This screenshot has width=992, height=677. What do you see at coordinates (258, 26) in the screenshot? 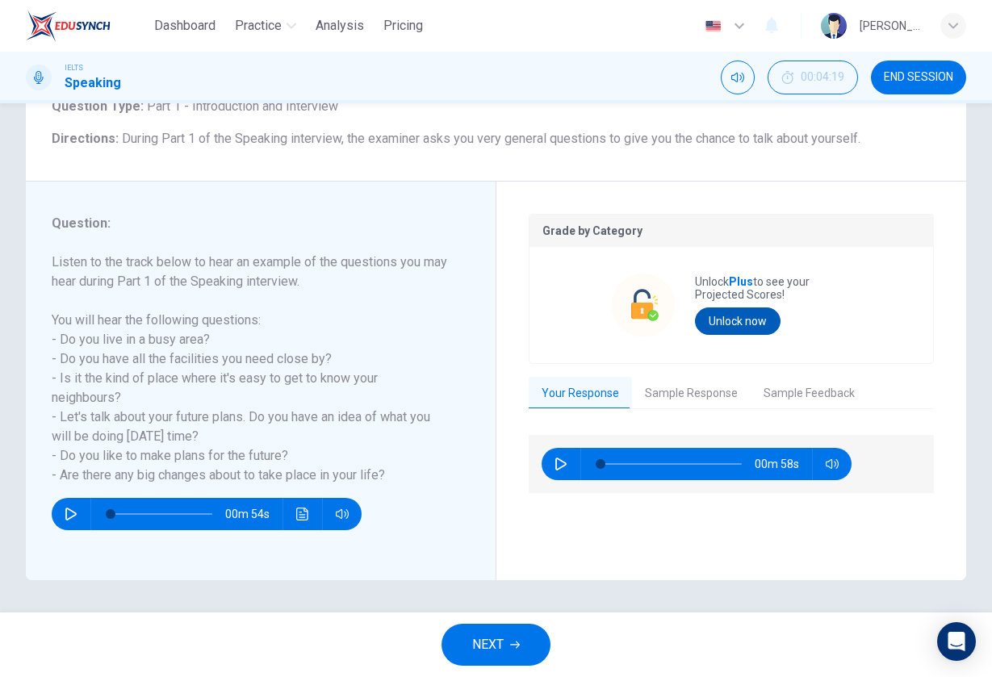
I see `span: Practice` at bounding box center [258, 26].